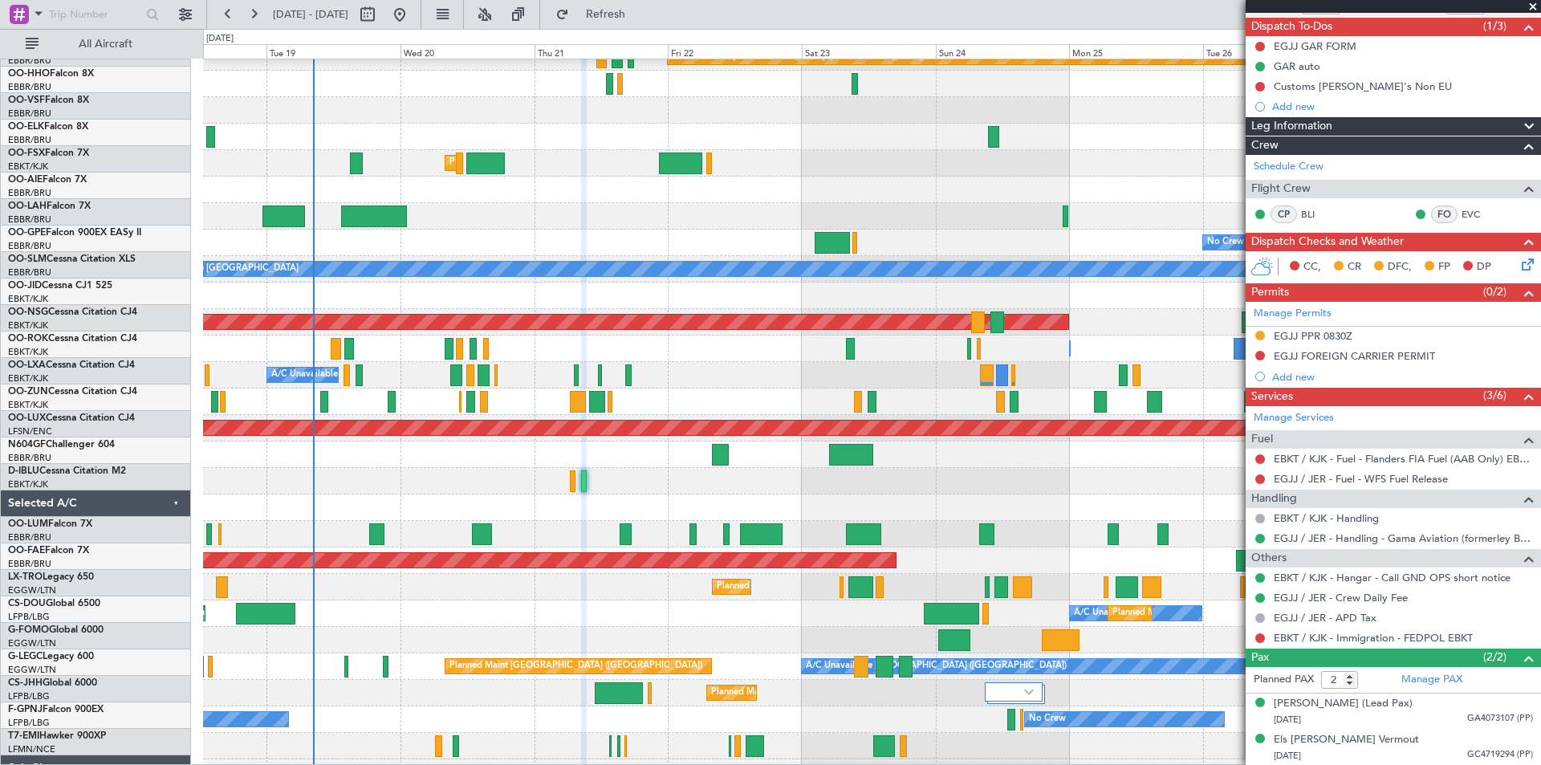 The width and height of the screenshot is (1541, 765). What do you see at coordinates (1319, 214) in the screenshot?
I see `a: BLI` at bounding box center [1319, 214].